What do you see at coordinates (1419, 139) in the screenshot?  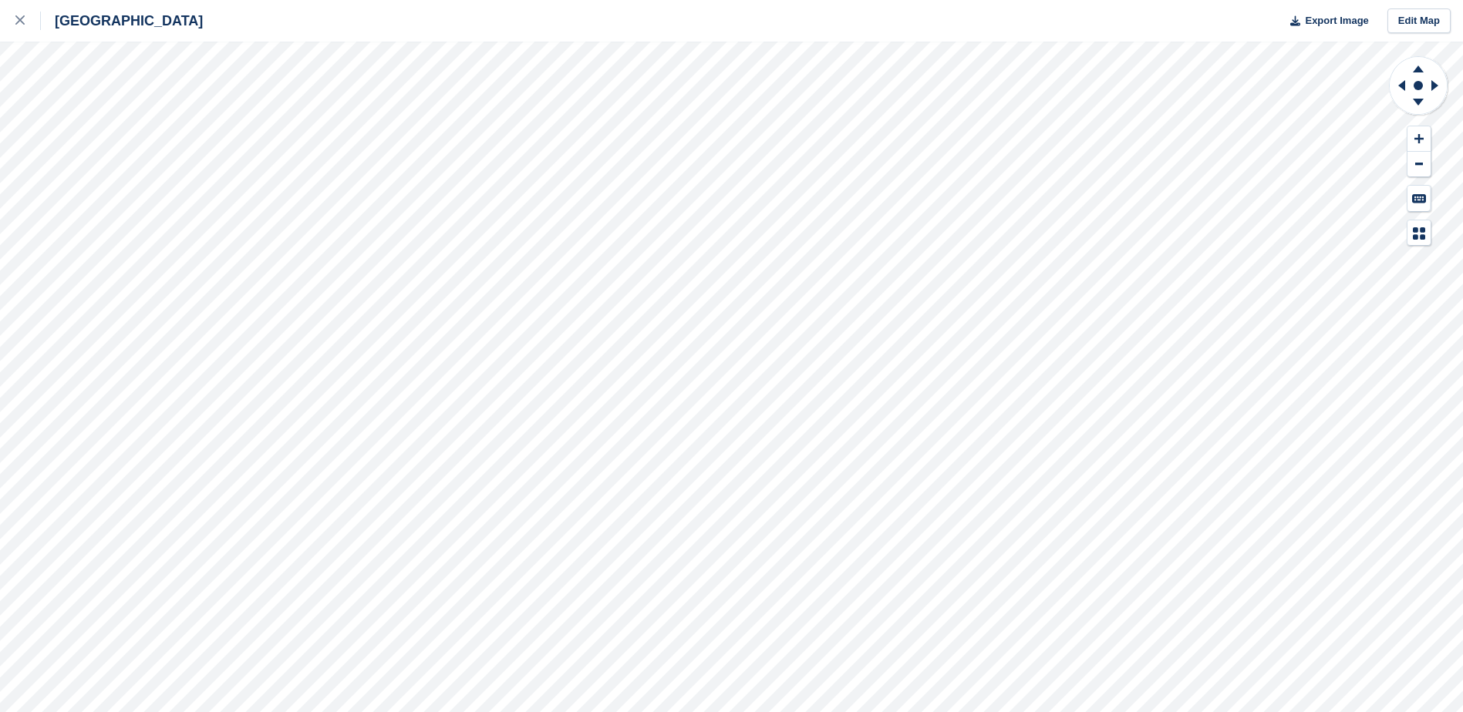 I see `button: Zoom In` at bounding box center [1419, 139].